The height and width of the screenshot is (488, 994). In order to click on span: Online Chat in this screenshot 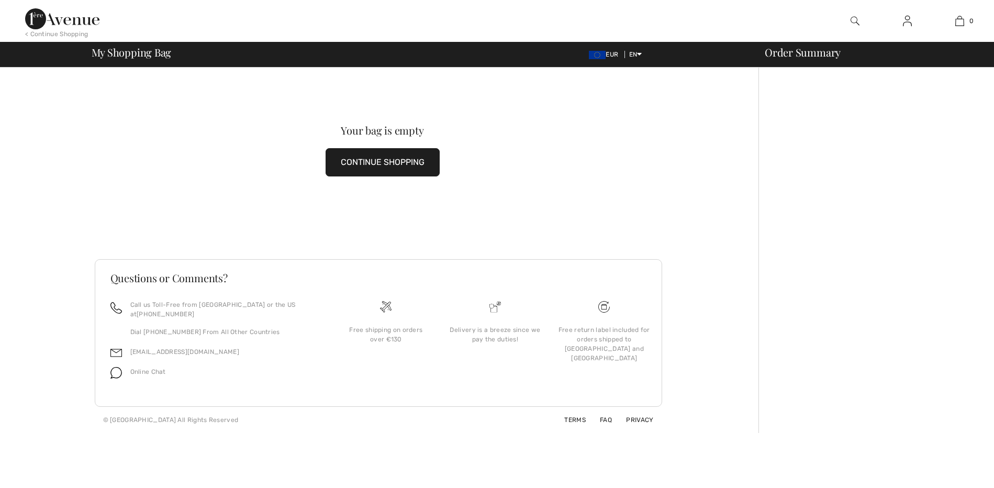, I will do `click(148, 372)`.